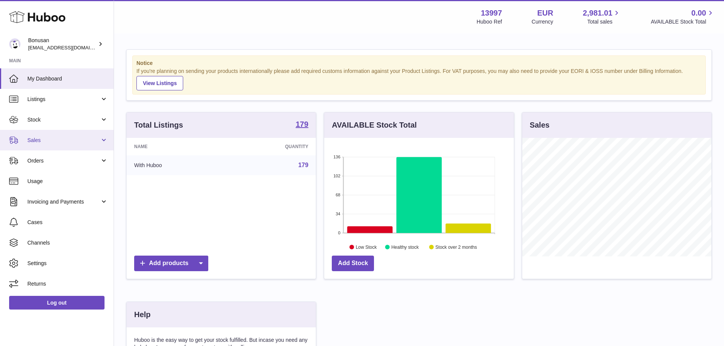  I want to click on span: Listings, so click(63, 99).